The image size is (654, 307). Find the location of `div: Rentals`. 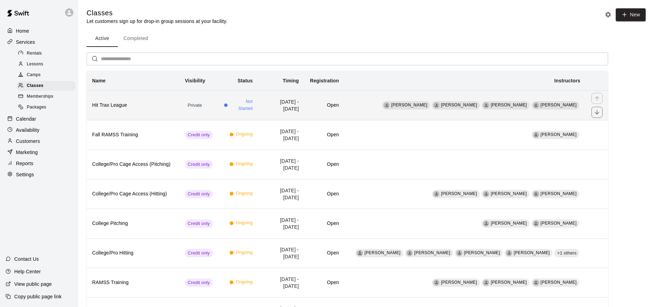

div: Rentals is located at coordinates (46, 54).